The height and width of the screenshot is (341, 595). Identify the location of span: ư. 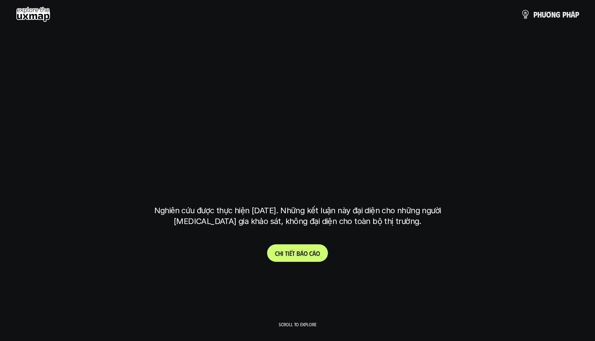
(544, 14).